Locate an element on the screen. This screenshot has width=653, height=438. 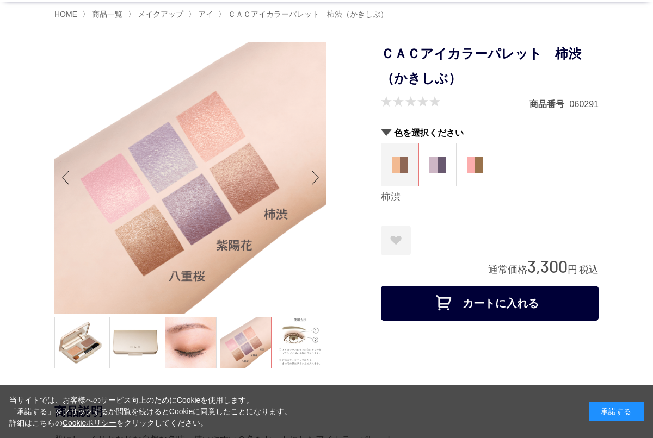
span: アイ is located at coordinates (206, 14).